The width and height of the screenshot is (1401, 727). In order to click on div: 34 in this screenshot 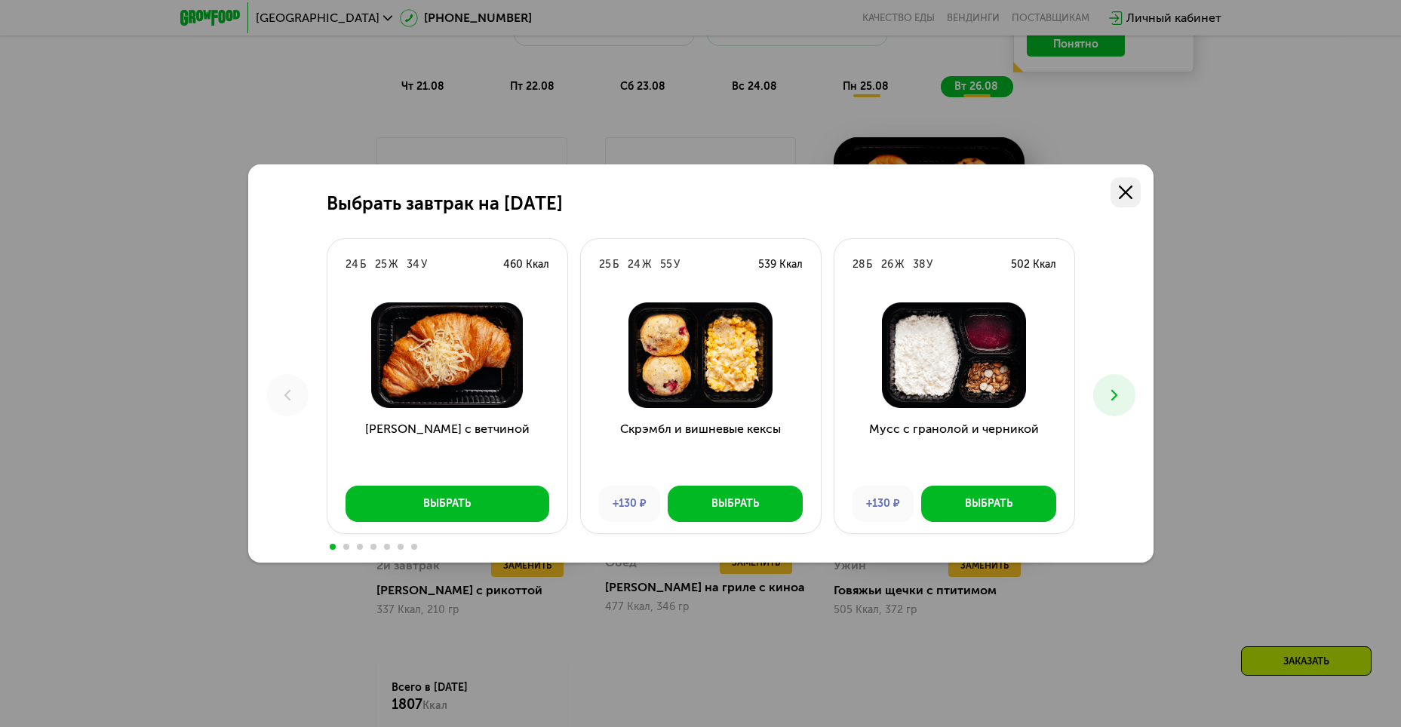, I will do `click(413, 265)`.